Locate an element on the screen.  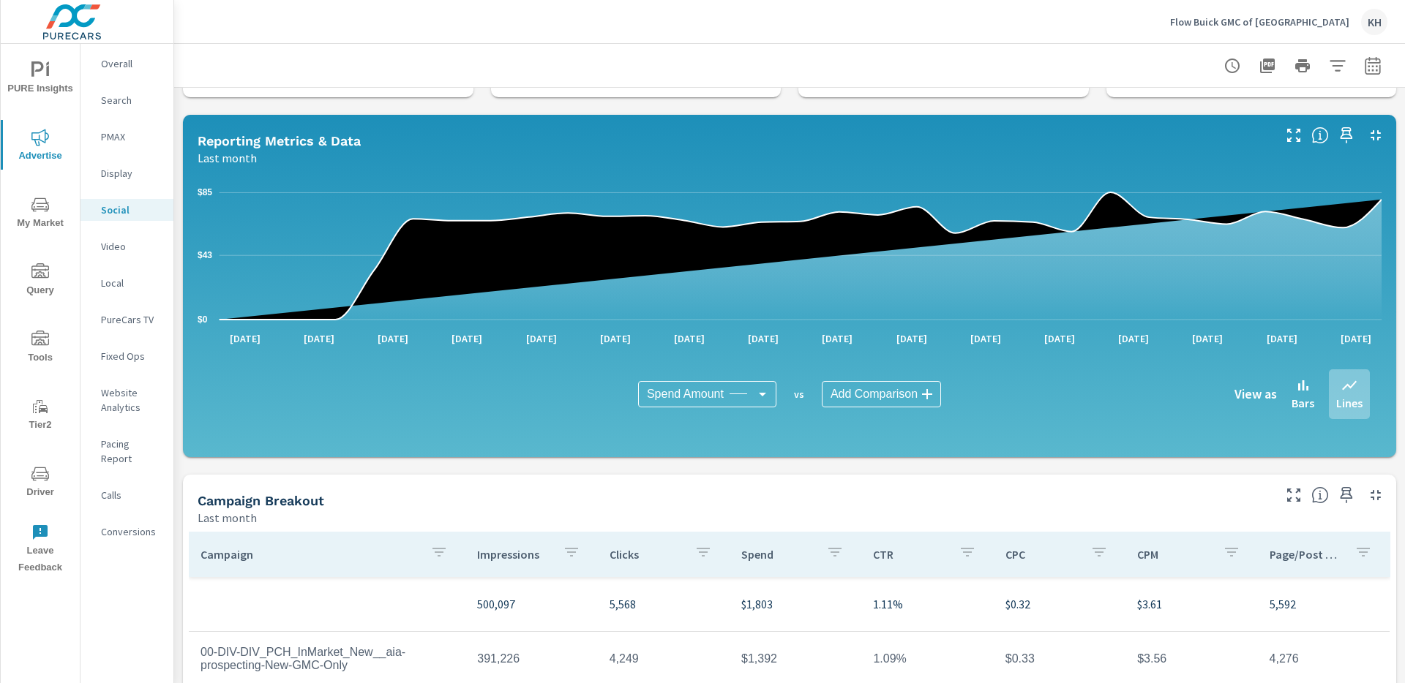
span: Add Comparison is located at coordinates (874, 394).